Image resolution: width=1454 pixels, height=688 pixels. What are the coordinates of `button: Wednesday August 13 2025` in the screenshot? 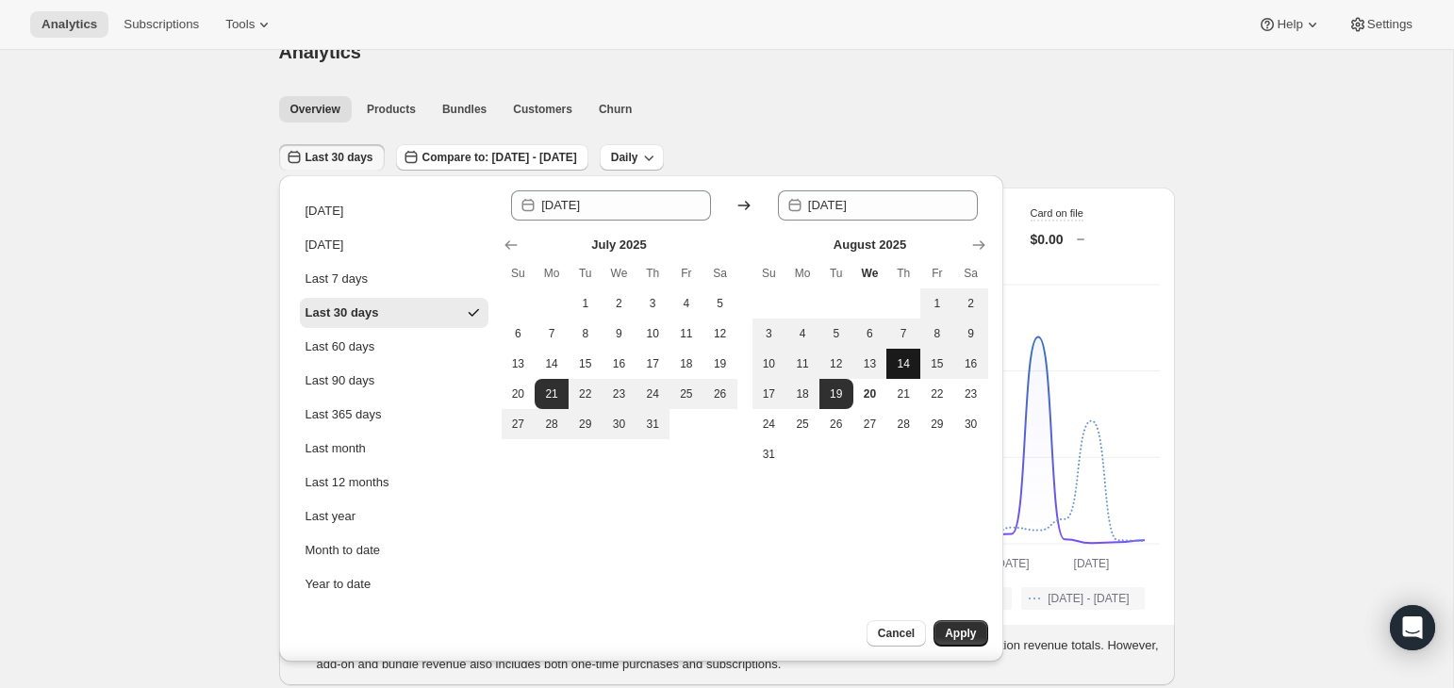 It's located at (870, 364).